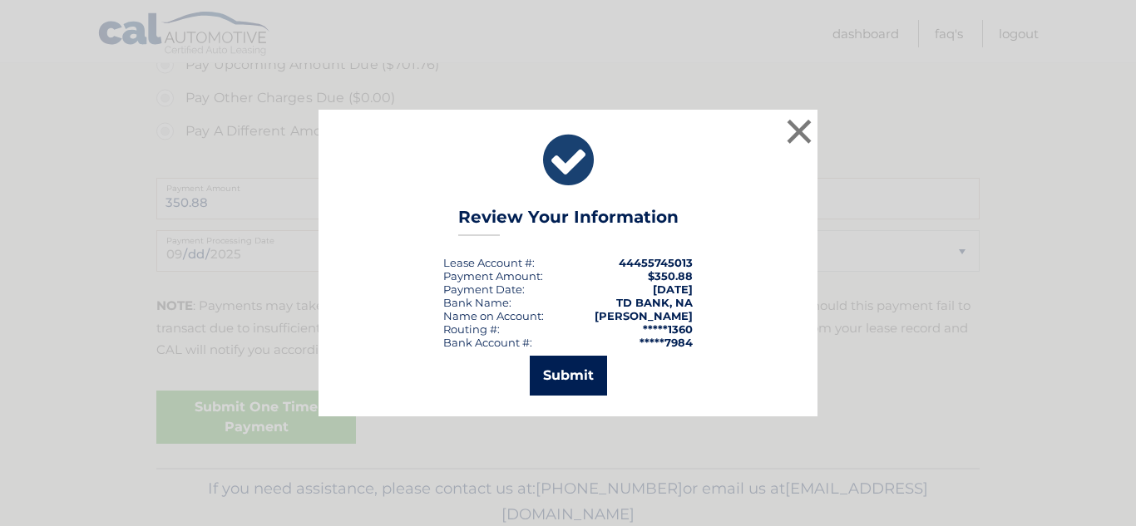  I want to click on button: Submit, so click(568, 376).